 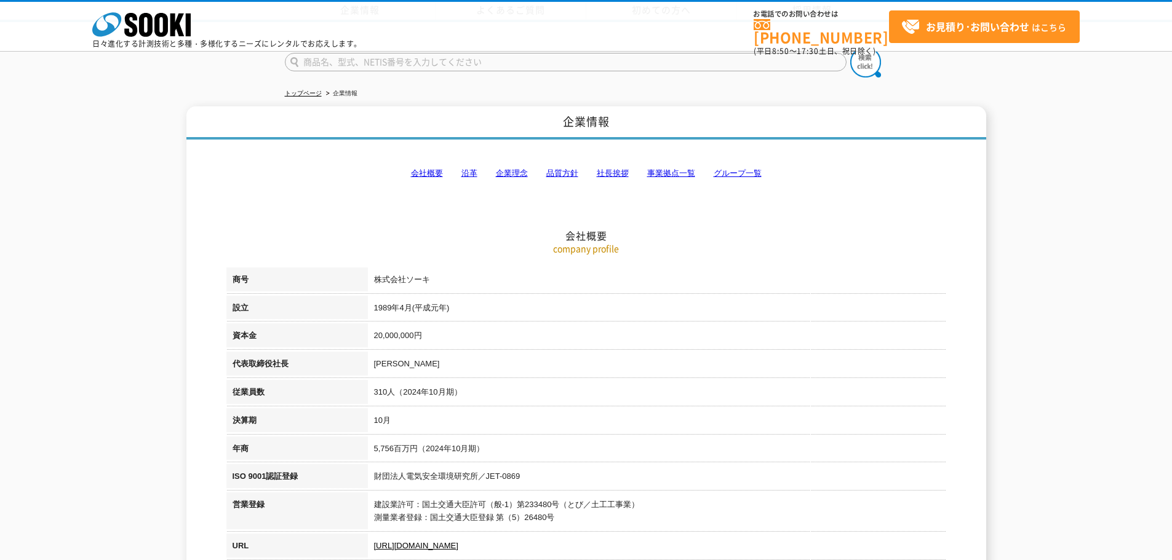 What do you see at coordinates (657, 513) in the screenshot?
I see `td: 建設業許可：国土交通大臣許可（般-1）第233480号（とび／土工工事業） 測量業者登録：国土交通大臣登録 第（5）26480号` at bounding box center [657, 513].